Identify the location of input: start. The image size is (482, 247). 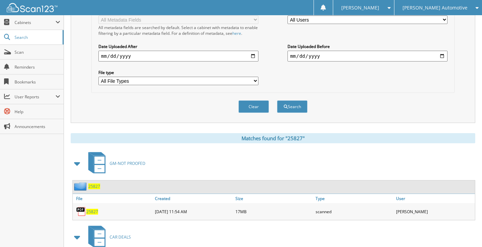
(179, 56).